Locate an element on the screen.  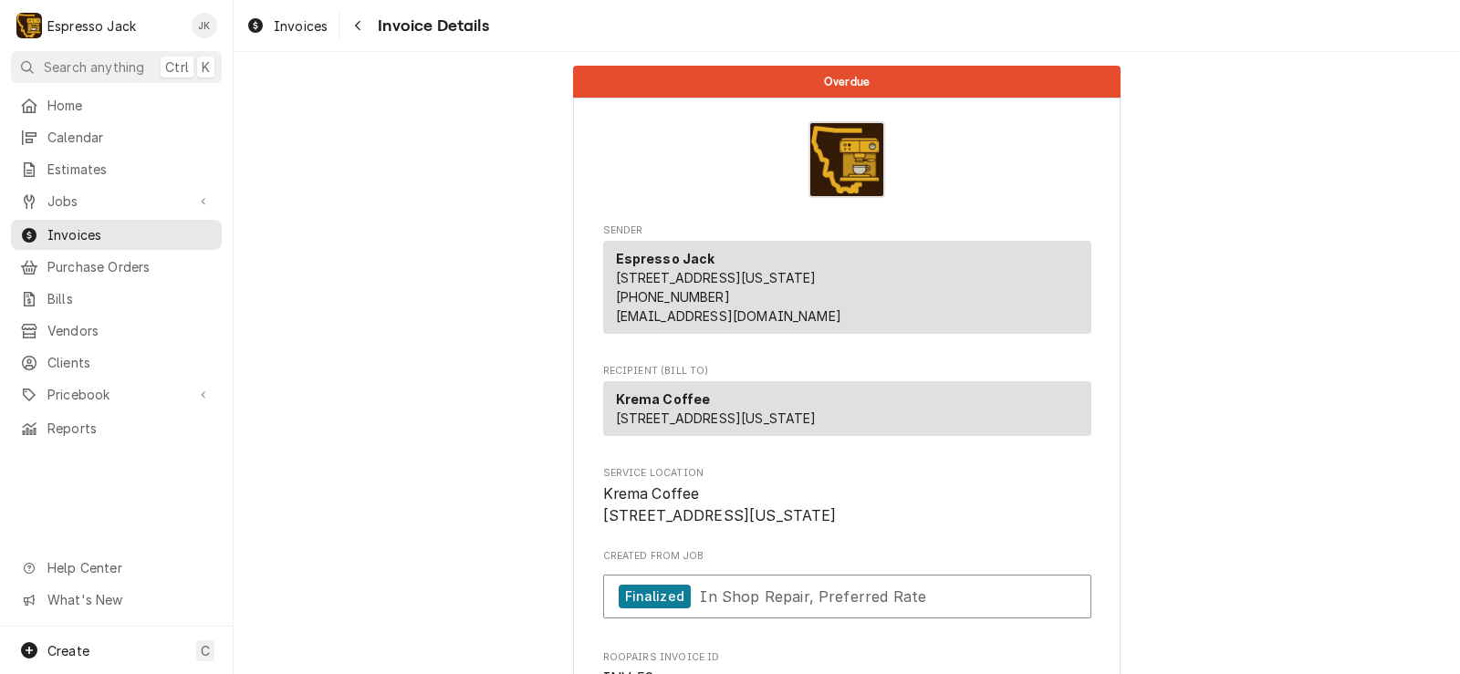
span: What's New is located at coordinates (129, 599).